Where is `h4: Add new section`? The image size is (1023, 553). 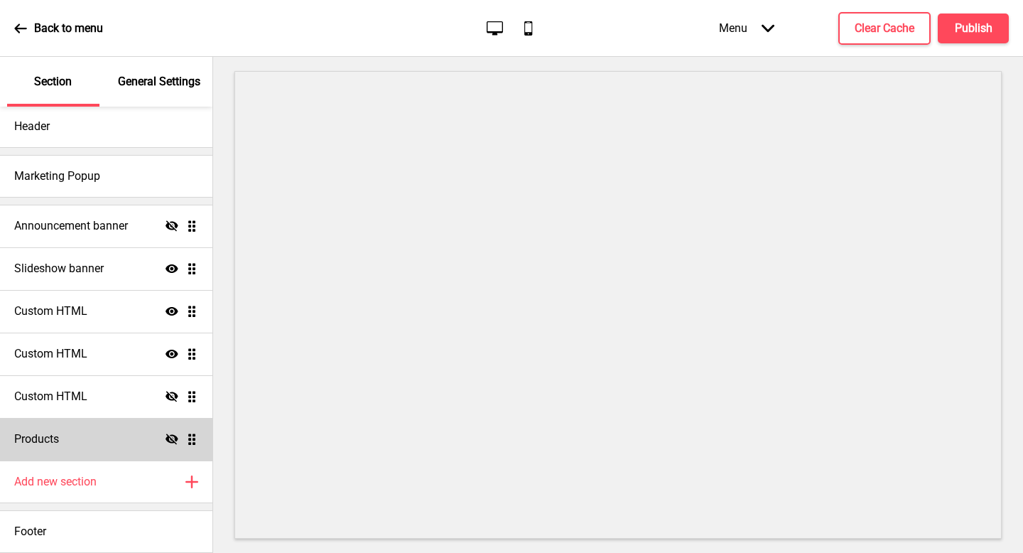 h4: Add new section is located at coordinates (55, 482).